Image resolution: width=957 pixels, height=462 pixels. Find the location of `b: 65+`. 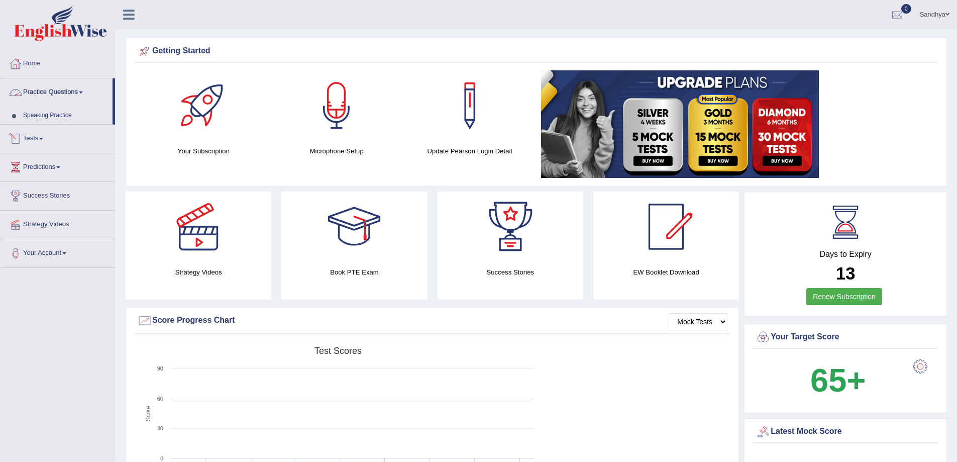

b: 65+ is located at coordinates (838, 380).